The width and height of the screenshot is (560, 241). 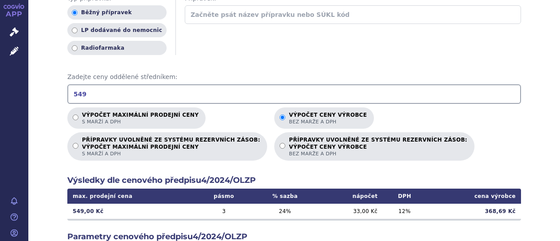 I want to click on th: cena výrobce, so click(x=473, y=196).